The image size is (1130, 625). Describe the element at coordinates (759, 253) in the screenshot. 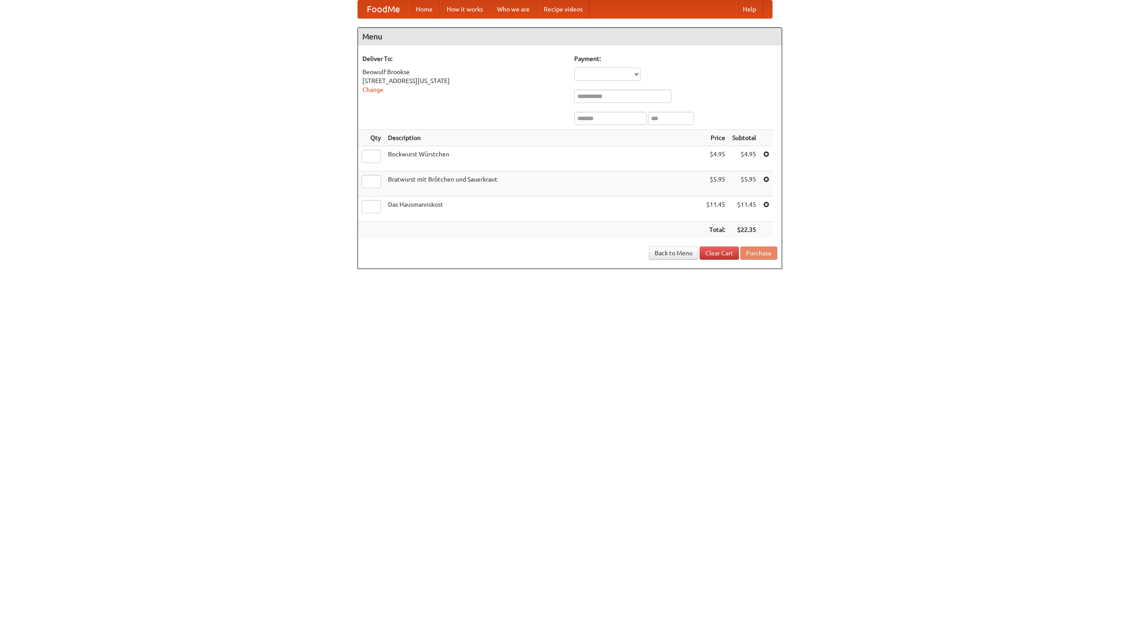

I see `button: Purchase` at that location.